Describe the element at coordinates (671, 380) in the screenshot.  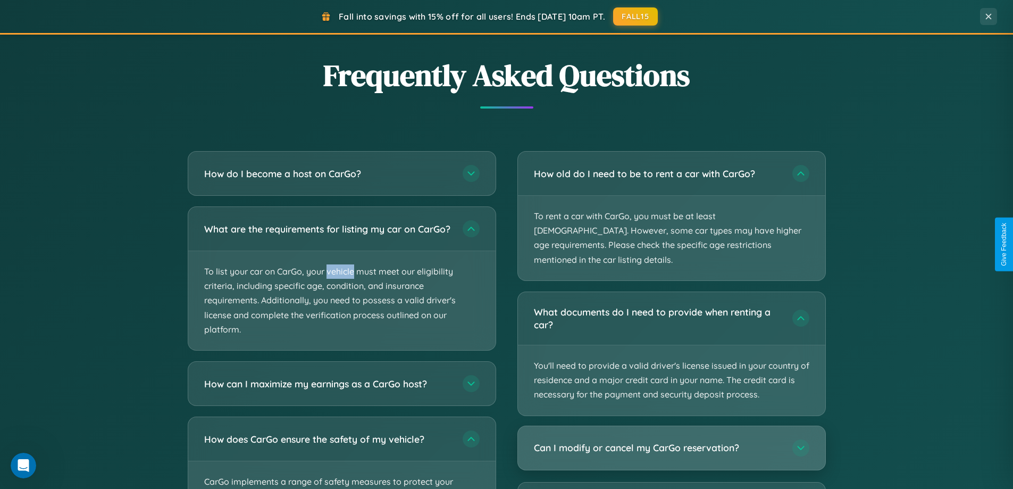
I see `p: You'll need to provide a valid driver's license issued in your country of residence and a major c...` at that location.